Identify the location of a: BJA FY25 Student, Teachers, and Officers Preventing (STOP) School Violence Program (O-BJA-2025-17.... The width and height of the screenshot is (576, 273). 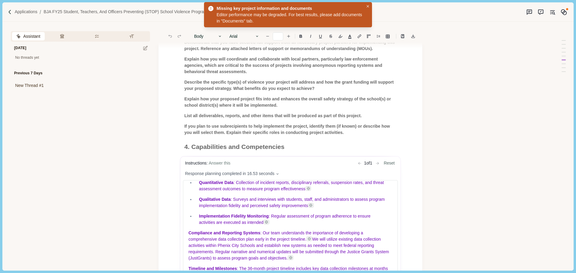
(147, 12).